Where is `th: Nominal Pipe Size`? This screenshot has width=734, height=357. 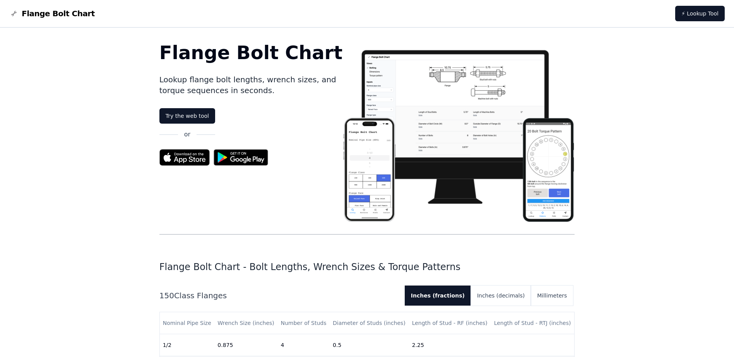
th: Nominal Pipe Size is located at coordinates (187, 323).